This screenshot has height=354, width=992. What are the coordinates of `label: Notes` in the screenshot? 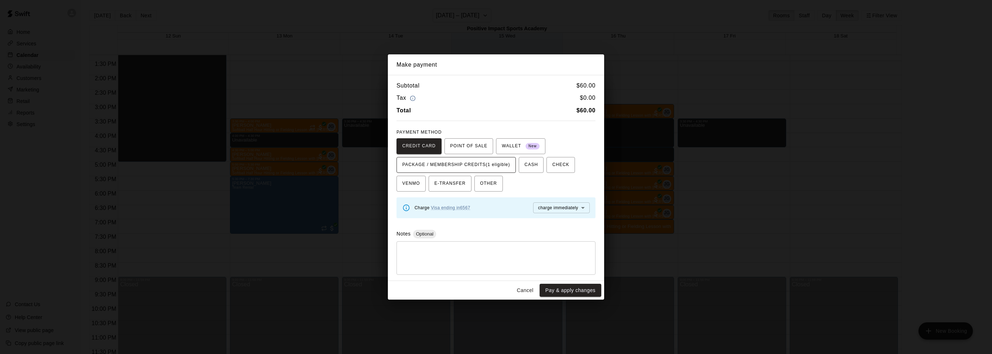 It's located at (403, 234).